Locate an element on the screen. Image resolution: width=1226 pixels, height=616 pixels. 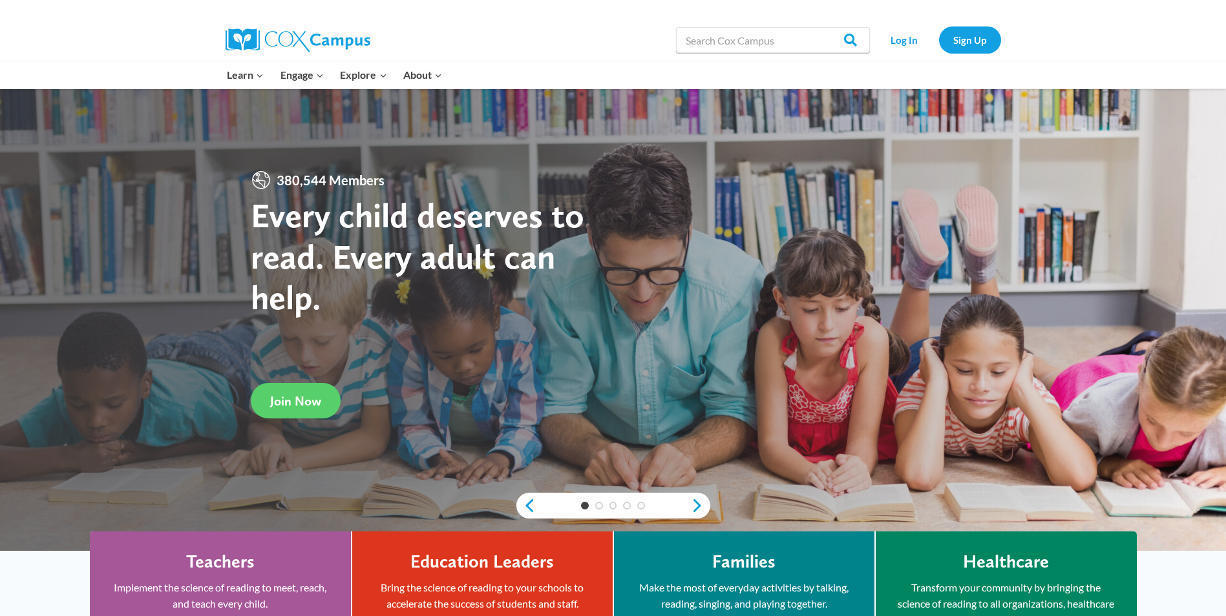
span: Learn is located at coordinates (245, 75).